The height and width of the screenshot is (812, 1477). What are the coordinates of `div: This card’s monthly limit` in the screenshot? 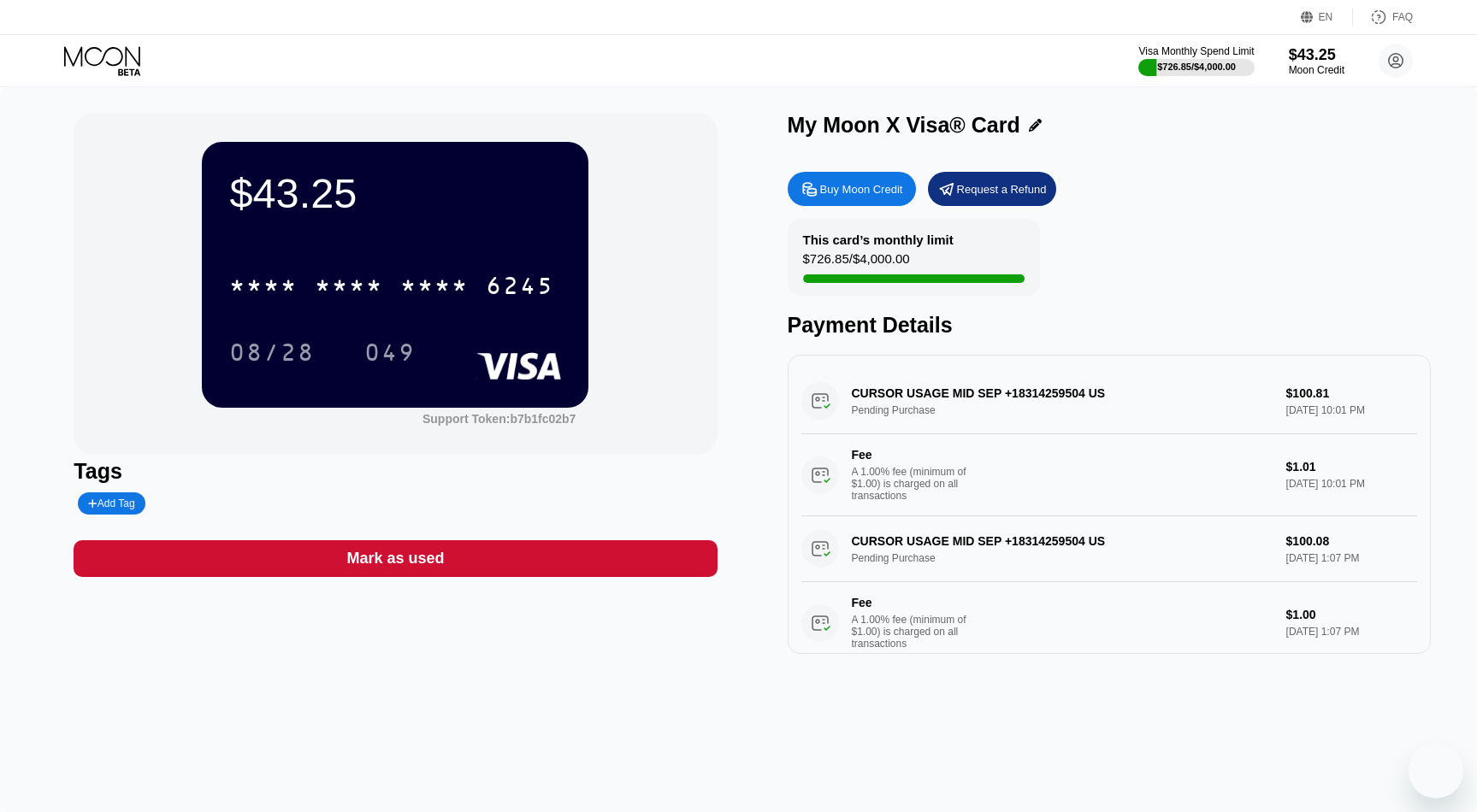 It's located at (879, 239).